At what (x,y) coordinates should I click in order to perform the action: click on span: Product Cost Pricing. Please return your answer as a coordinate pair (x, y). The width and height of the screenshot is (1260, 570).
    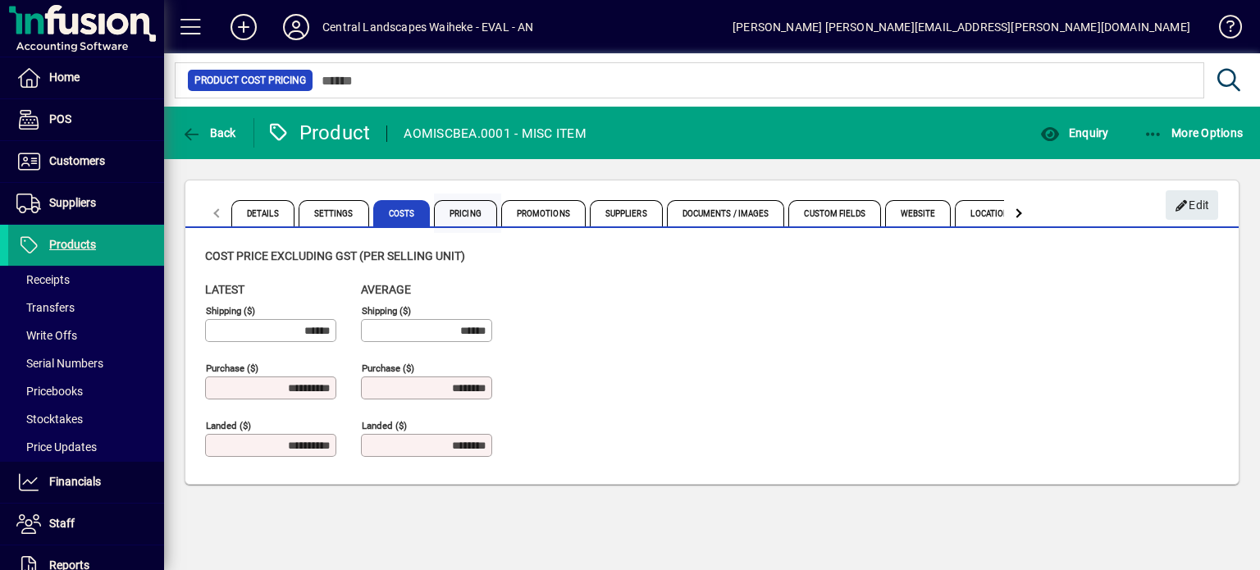
    Looking at the image, I should click on (250, 80).